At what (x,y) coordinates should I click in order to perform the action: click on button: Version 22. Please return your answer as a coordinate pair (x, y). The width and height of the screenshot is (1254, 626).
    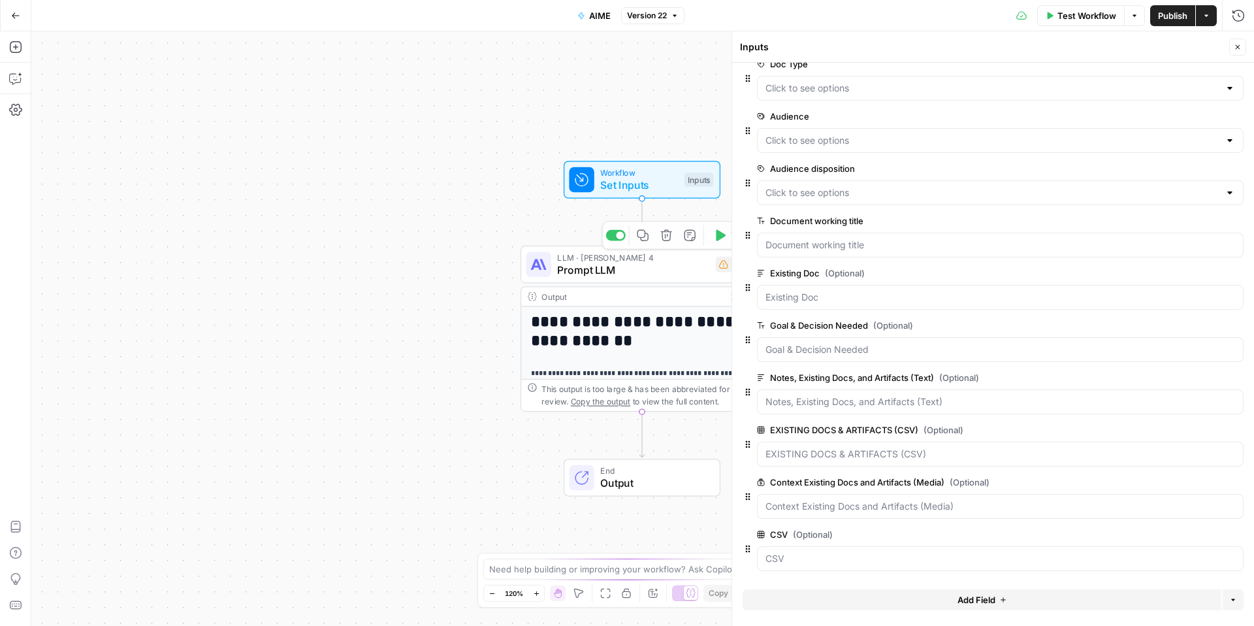
    Looking at the image, I should click on (652, 16).